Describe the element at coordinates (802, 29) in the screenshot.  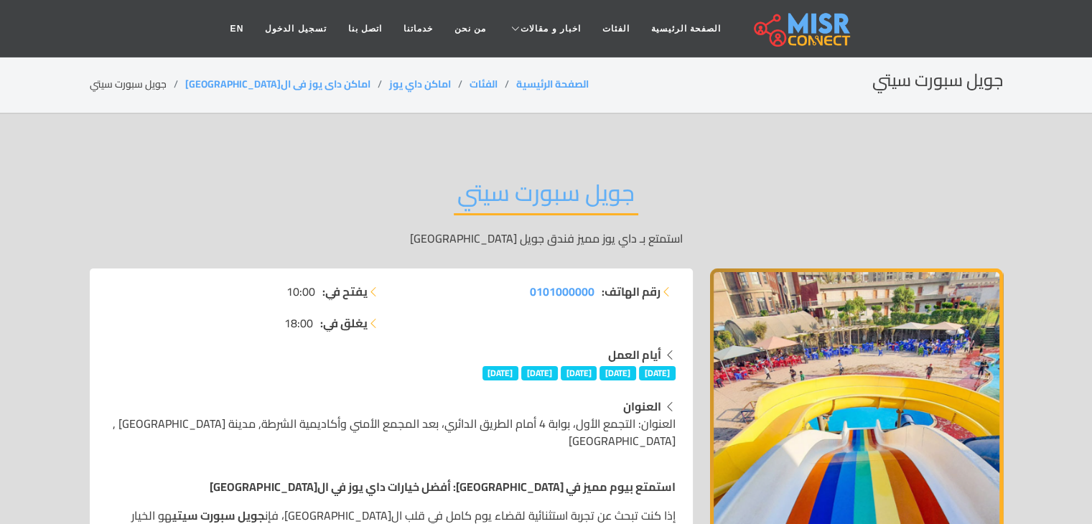
I see `img: main.misr_connect` at that location.